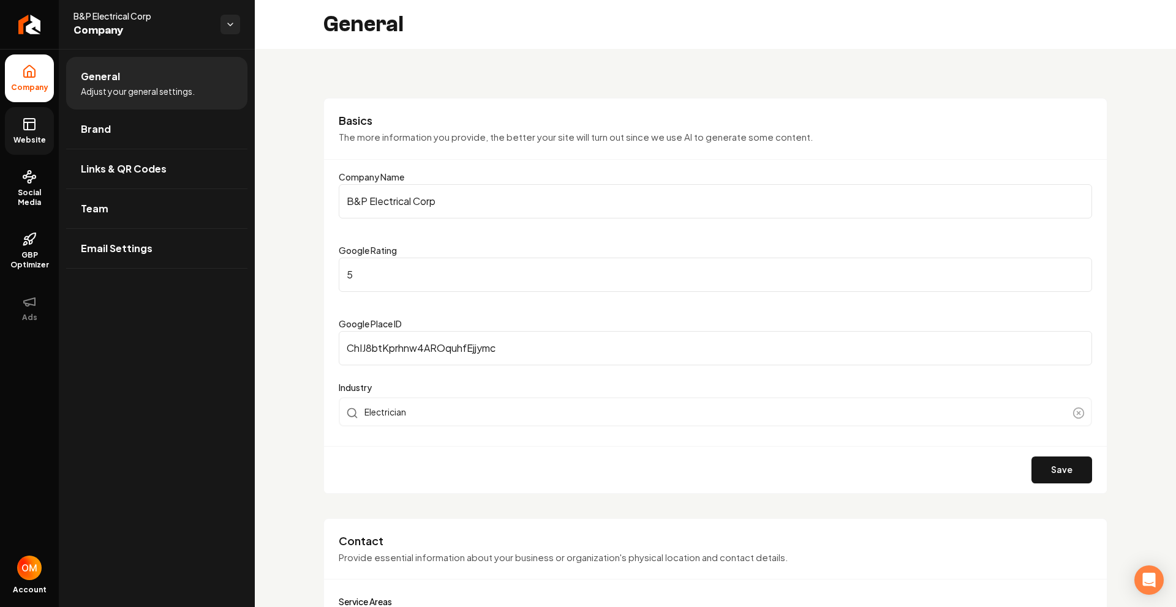  Describe the element at coordinates (370, 324) in the screenshot. I see `label: Google Place ID` at that location.